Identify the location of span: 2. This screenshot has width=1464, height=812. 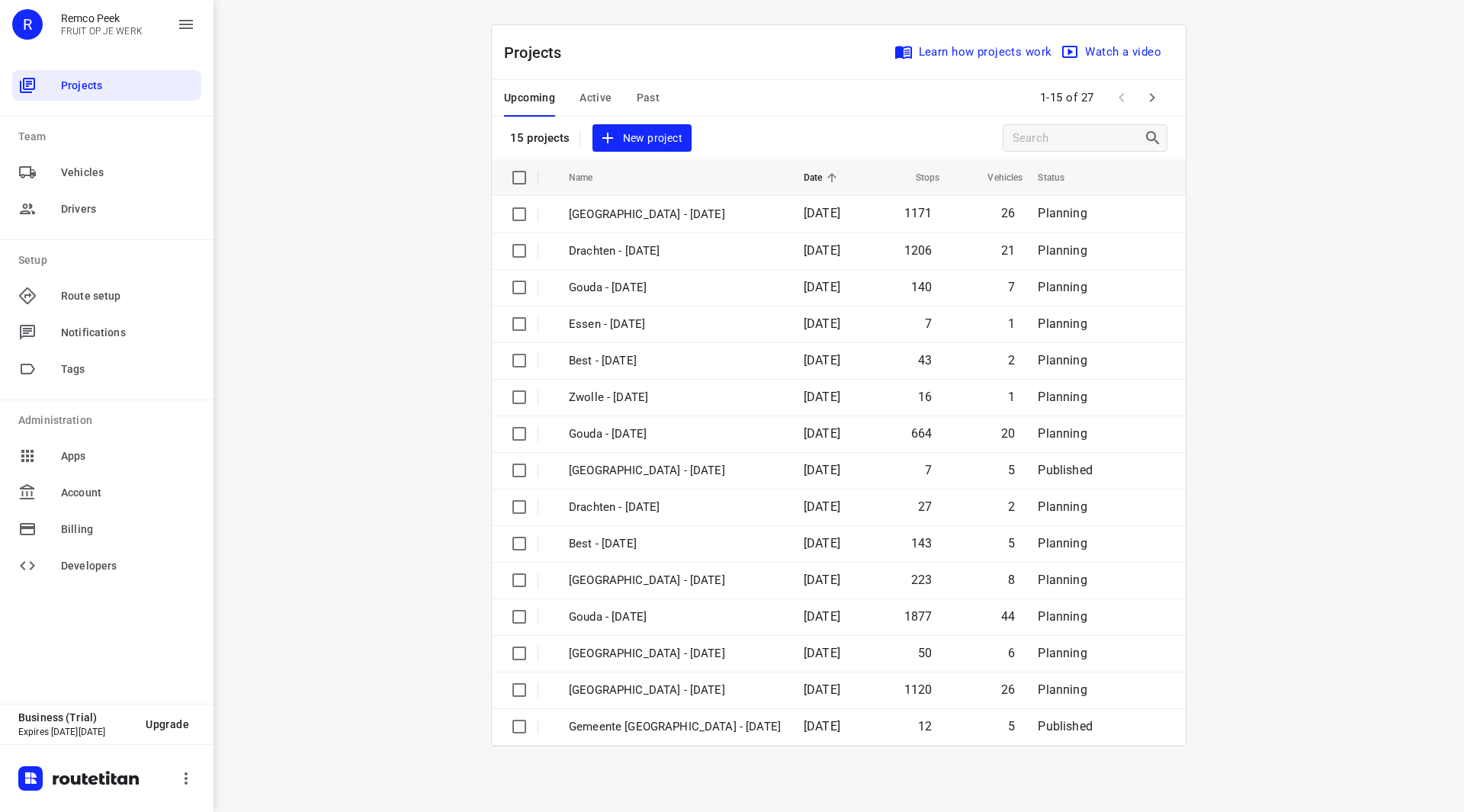
(1011, 506).